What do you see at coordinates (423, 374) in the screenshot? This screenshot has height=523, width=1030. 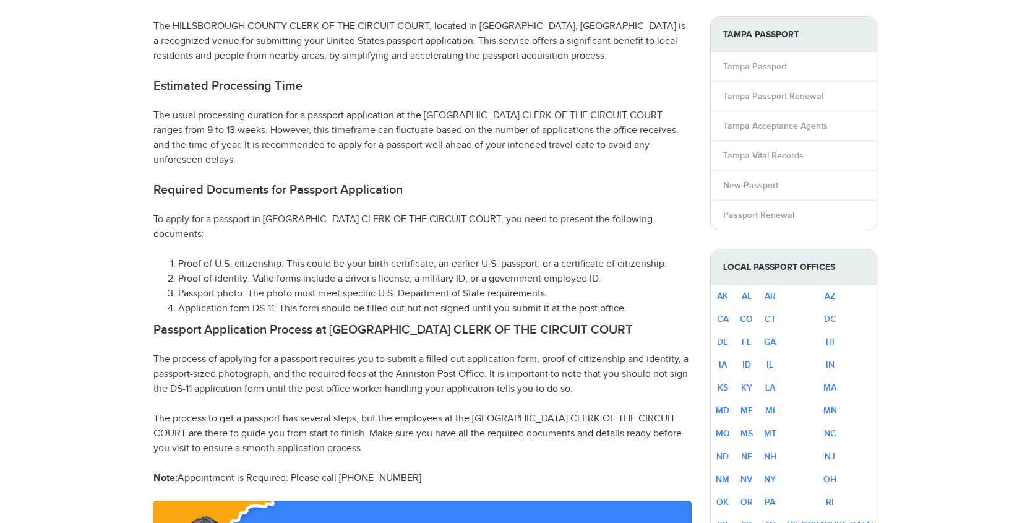 I see `p: The process of applying for a passport requires you to submit a filled-out application form, proo...` at bounding box center [423, 374].